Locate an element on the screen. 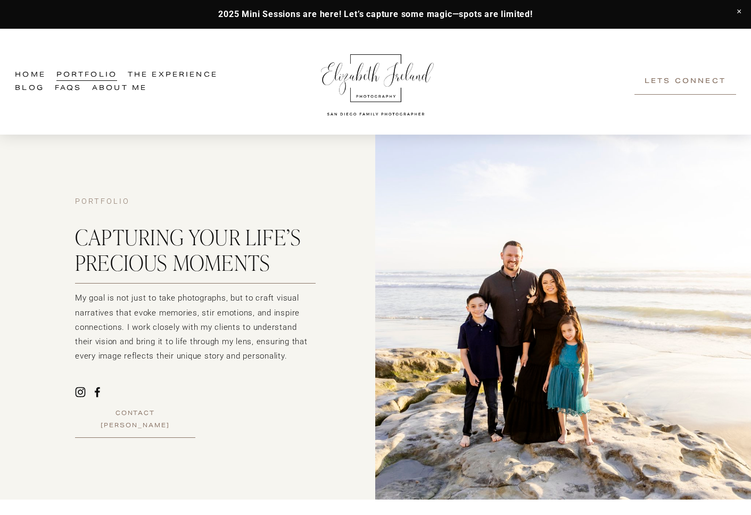  p: My goal is not just to take photographs, but to craft visual narratives that evoke memories, stir... is located at coordinates (195, 327).